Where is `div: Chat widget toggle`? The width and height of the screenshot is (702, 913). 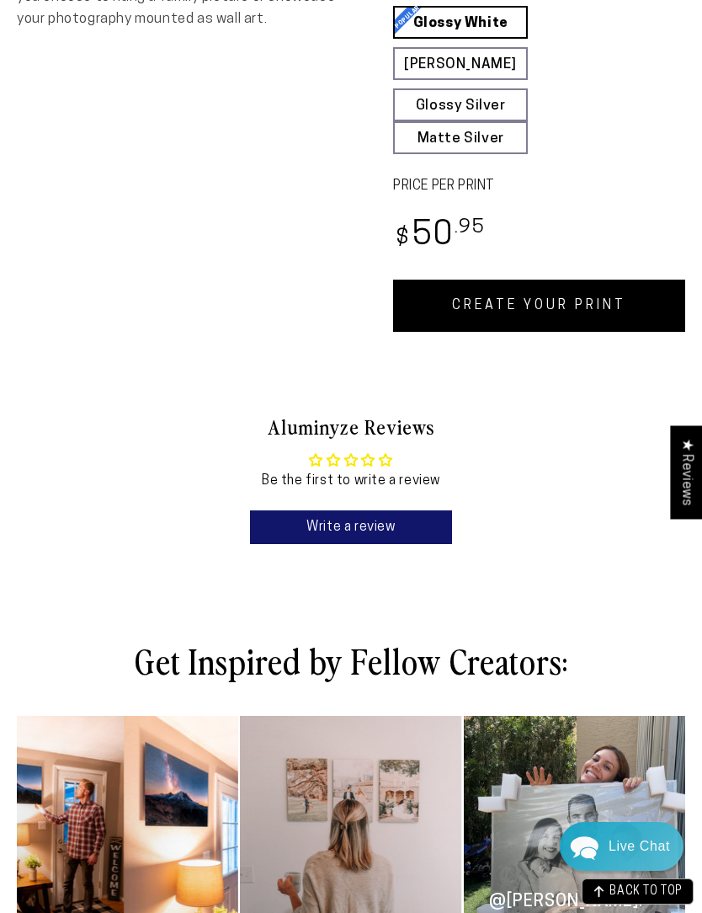
div: Chat widget toggle is located at coordinates (621, 846).